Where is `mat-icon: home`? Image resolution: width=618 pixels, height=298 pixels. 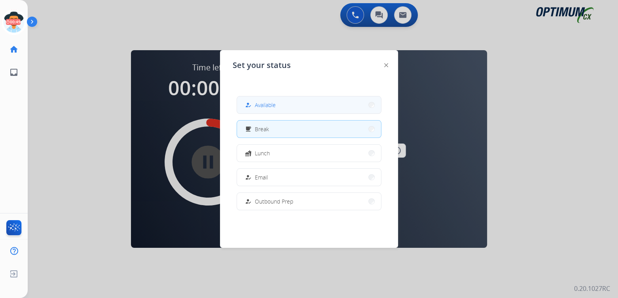 mat-icon: home is located at coordinates (14, 49).